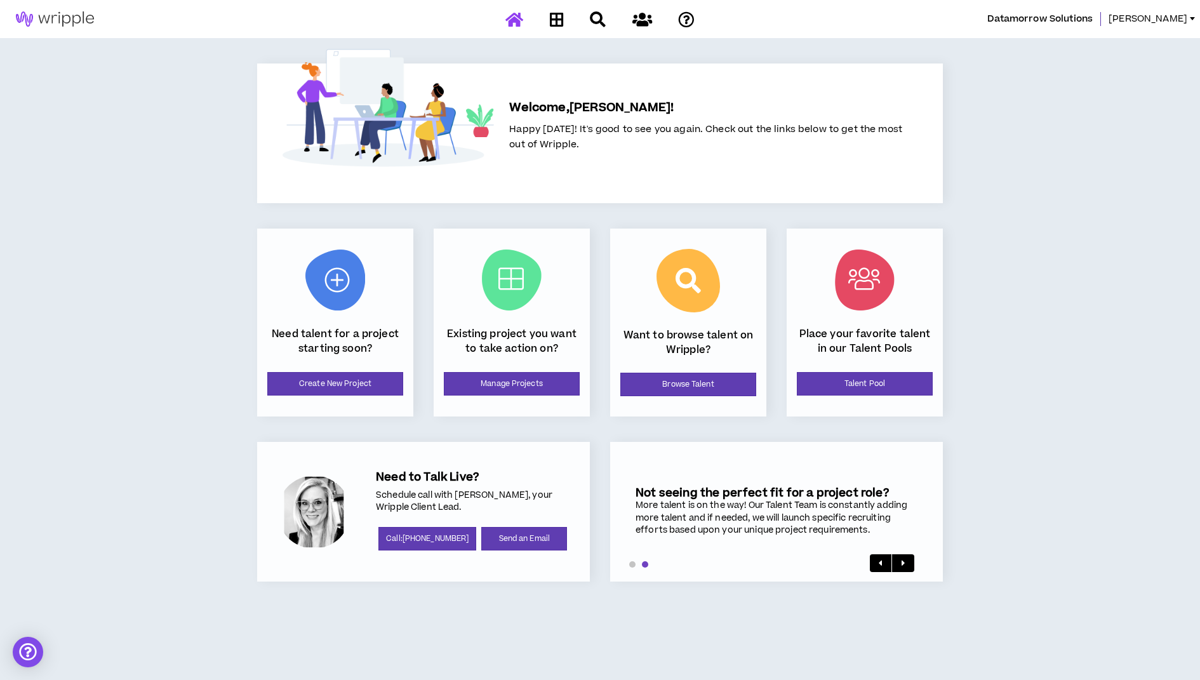  Describe the element at coordinates (335, 341) in the screenshot. I see `p: Need talent for a project starting soon?` at that location.